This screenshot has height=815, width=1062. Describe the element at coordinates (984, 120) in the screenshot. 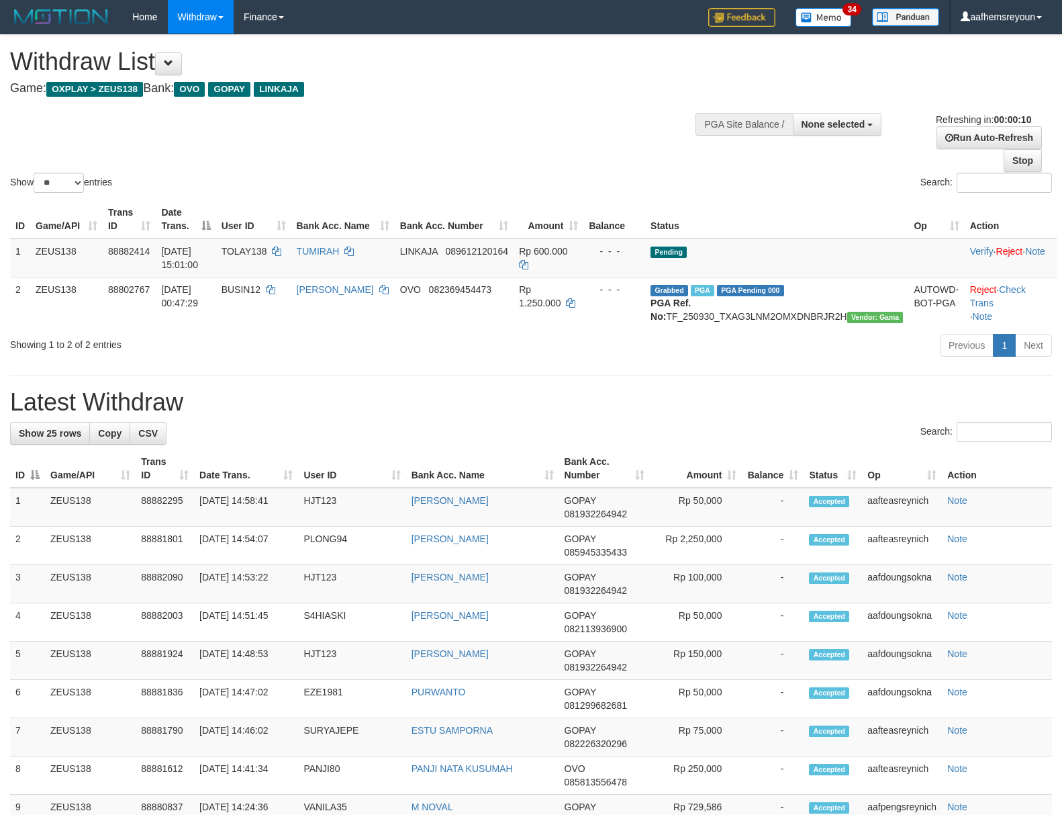

I see `span: Refreshing in:` at that location.